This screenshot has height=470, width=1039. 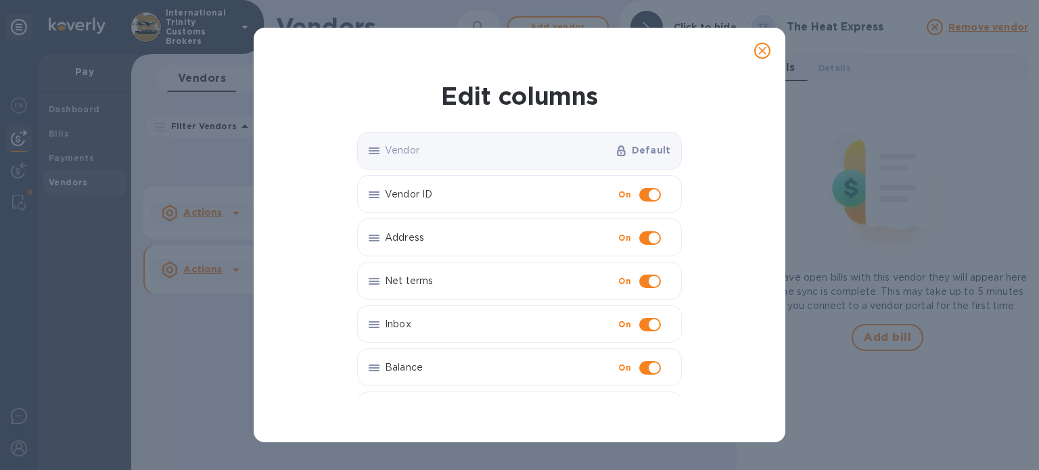 I want to click on p: Vendor ID, so click(x=499, y=194).